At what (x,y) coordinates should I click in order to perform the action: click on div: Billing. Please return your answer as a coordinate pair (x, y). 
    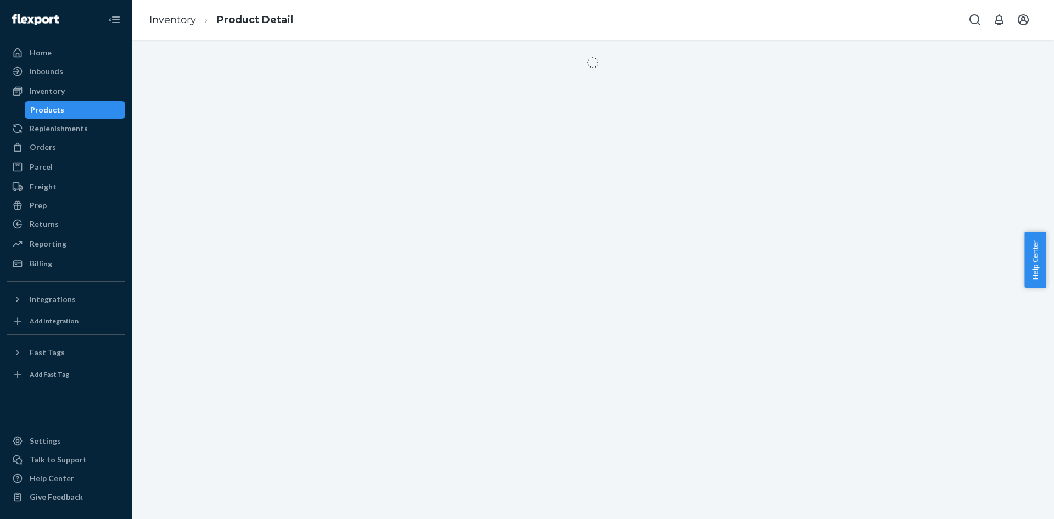
    Looking at the image, I should click on (41, 264).